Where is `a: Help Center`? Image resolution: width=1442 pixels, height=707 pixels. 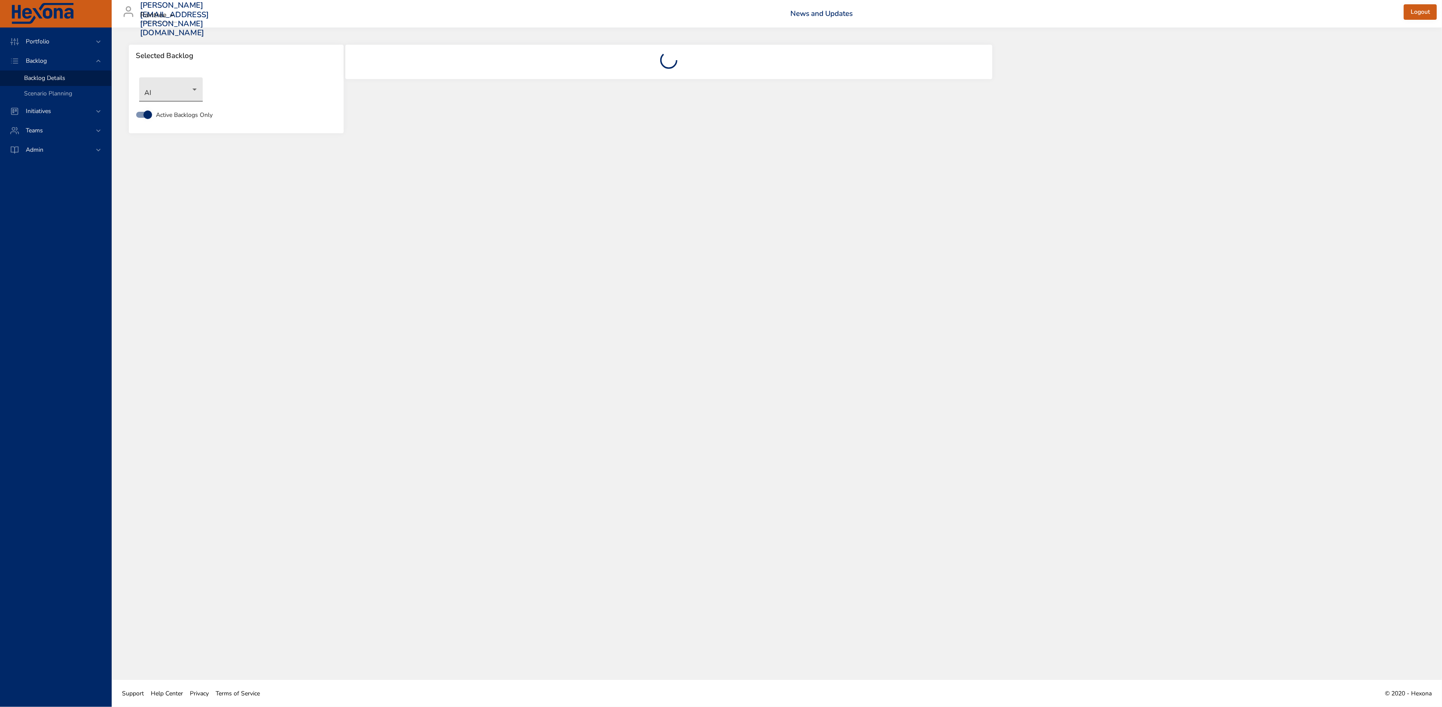
a: Help Center is located at coordinates (167, 693).